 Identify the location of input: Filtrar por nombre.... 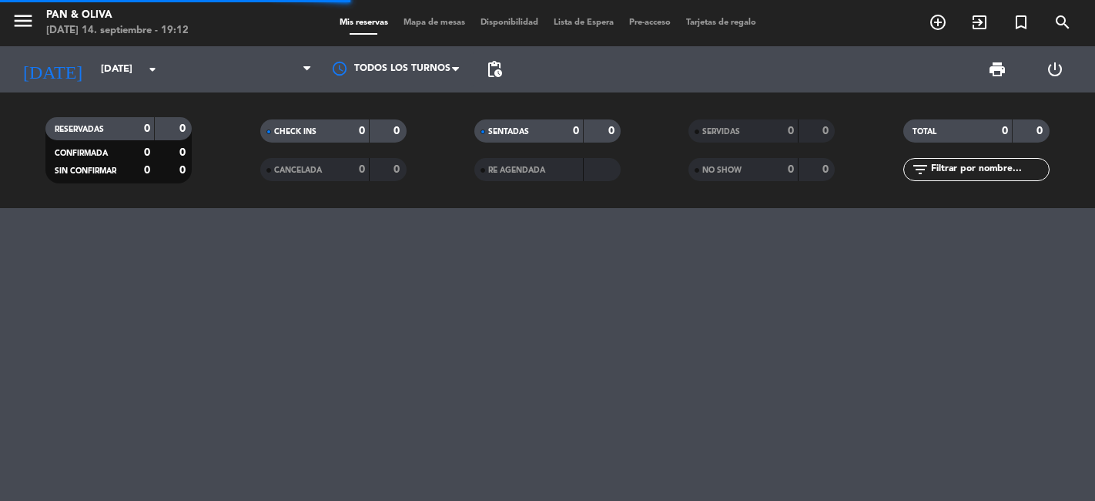
(989, 169).